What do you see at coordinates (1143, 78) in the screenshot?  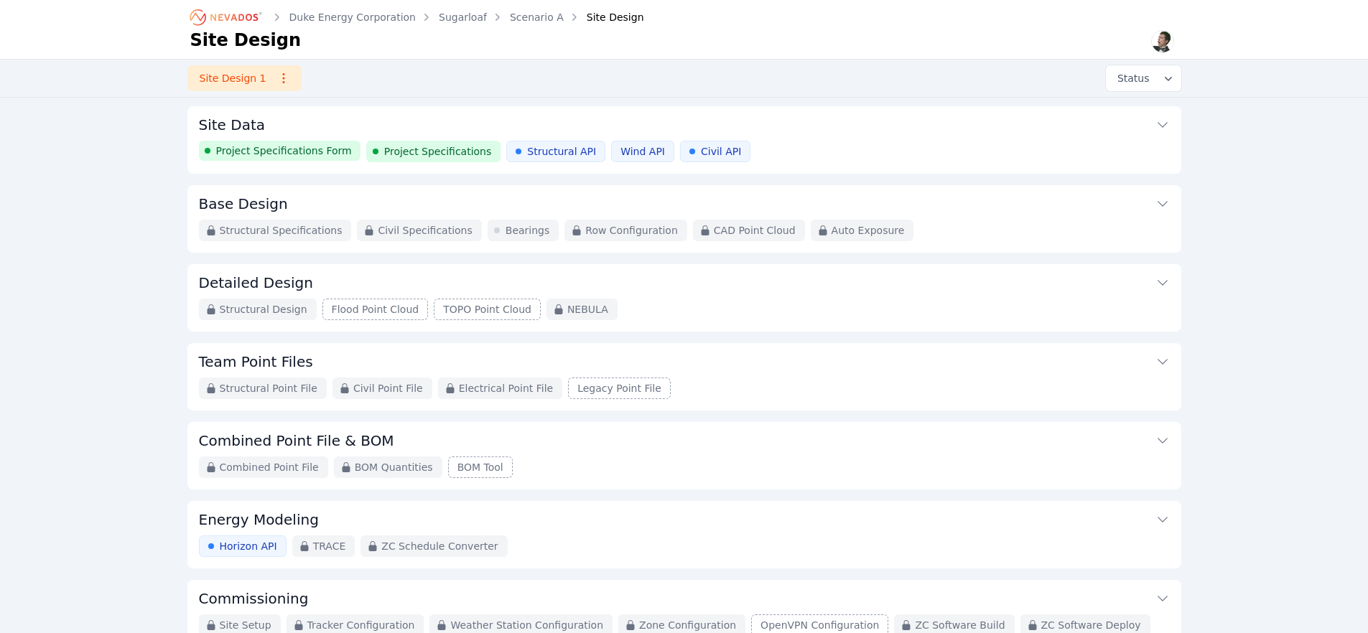 I see `button: Status` at bounding box center [1143, 78].